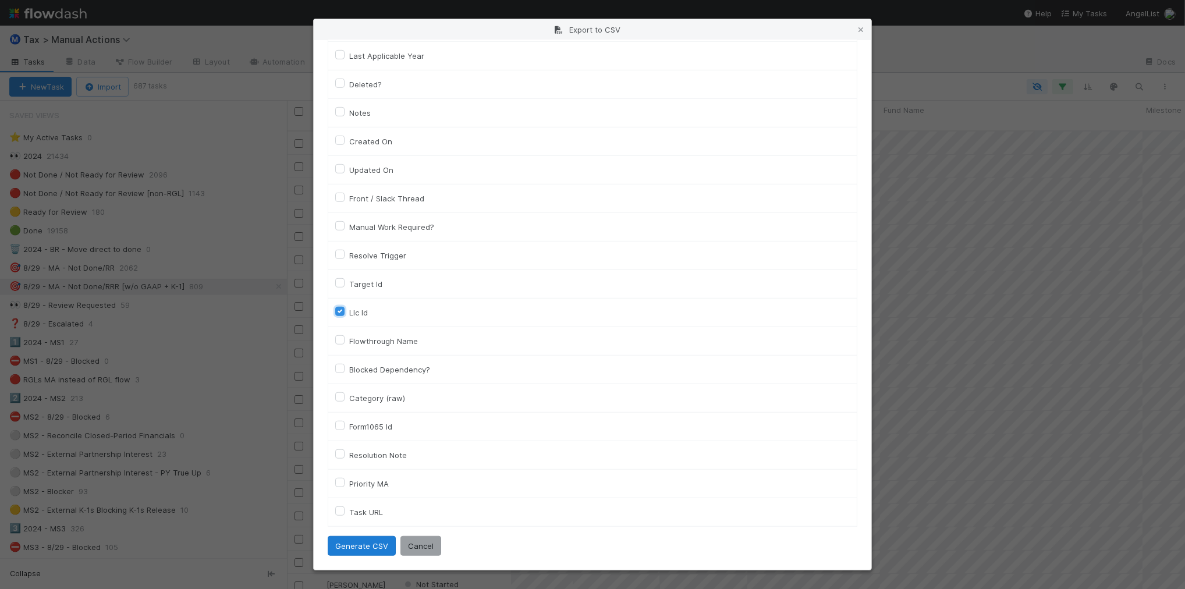 This screenshot has width=1185, height=589. I want to click on label: Last Applicable Year, so click(387, 56).